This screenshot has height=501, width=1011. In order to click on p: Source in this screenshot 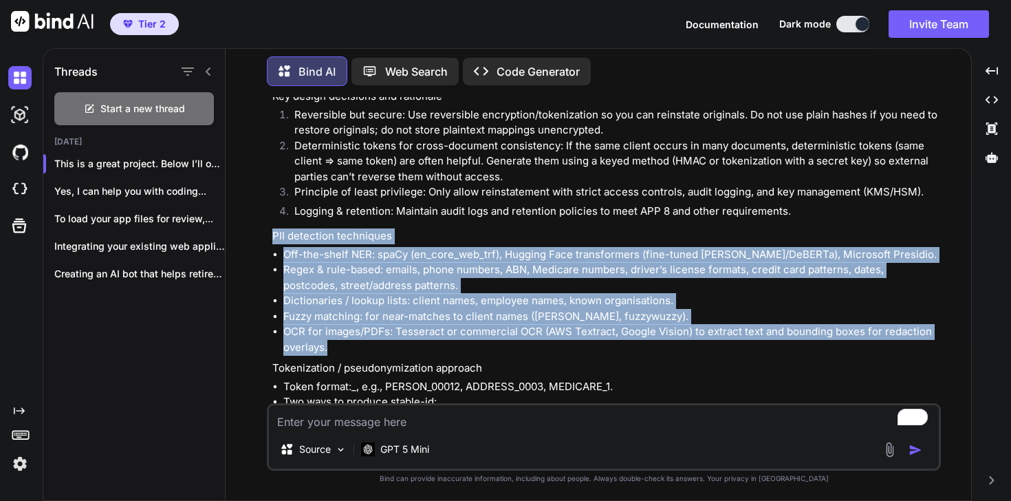, I will do `click(315, 449)`.